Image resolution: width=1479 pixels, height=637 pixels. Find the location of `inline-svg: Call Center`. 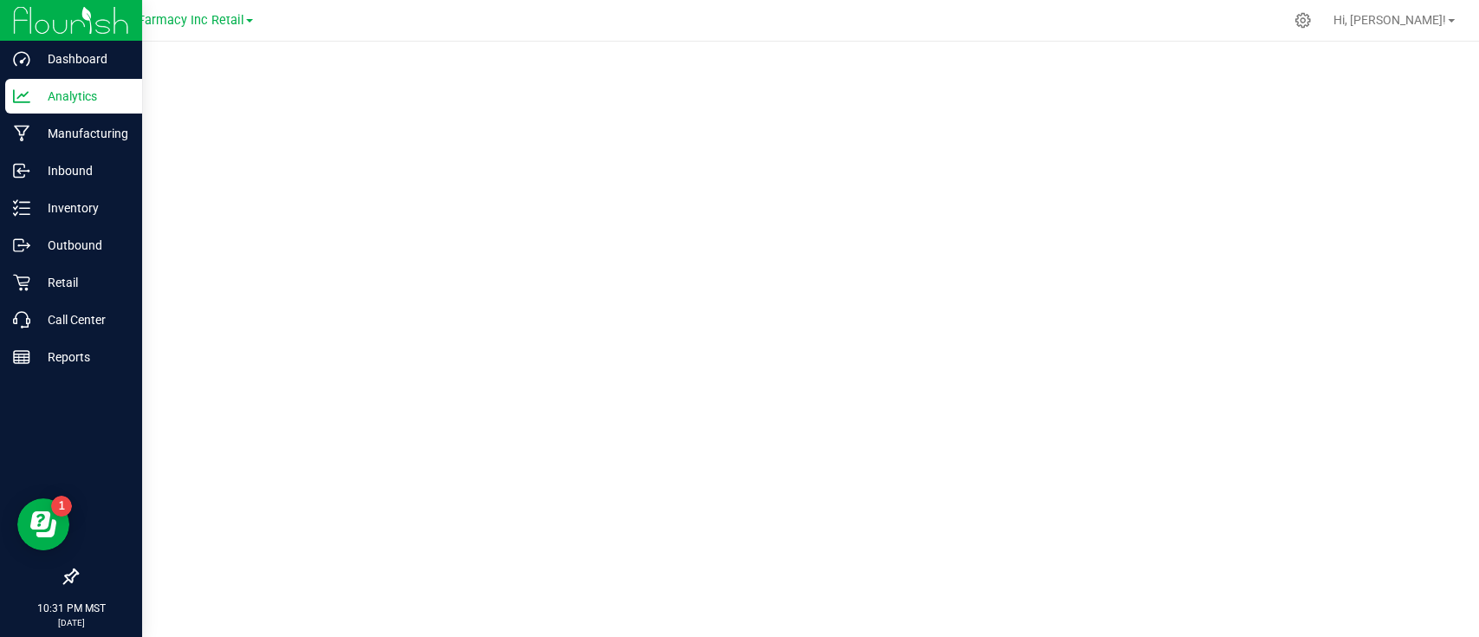

inline-svg: Call Center is located at coordinates (22, 320).